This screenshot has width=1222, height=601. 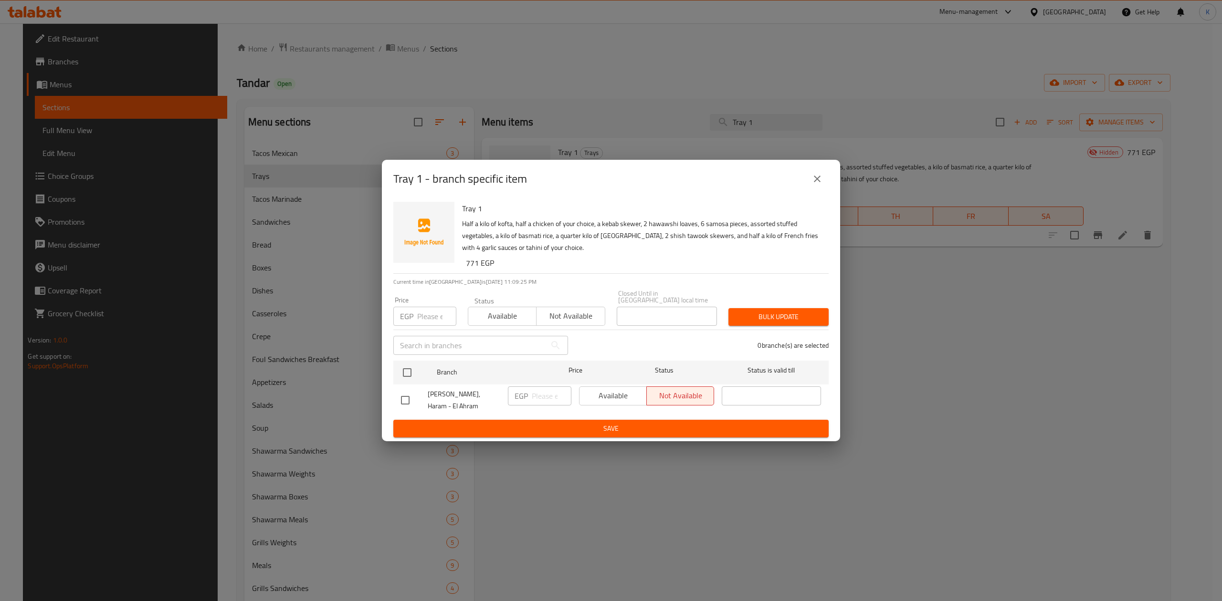 I want to click on span: Status is valid till, so click(x=771, y=370).